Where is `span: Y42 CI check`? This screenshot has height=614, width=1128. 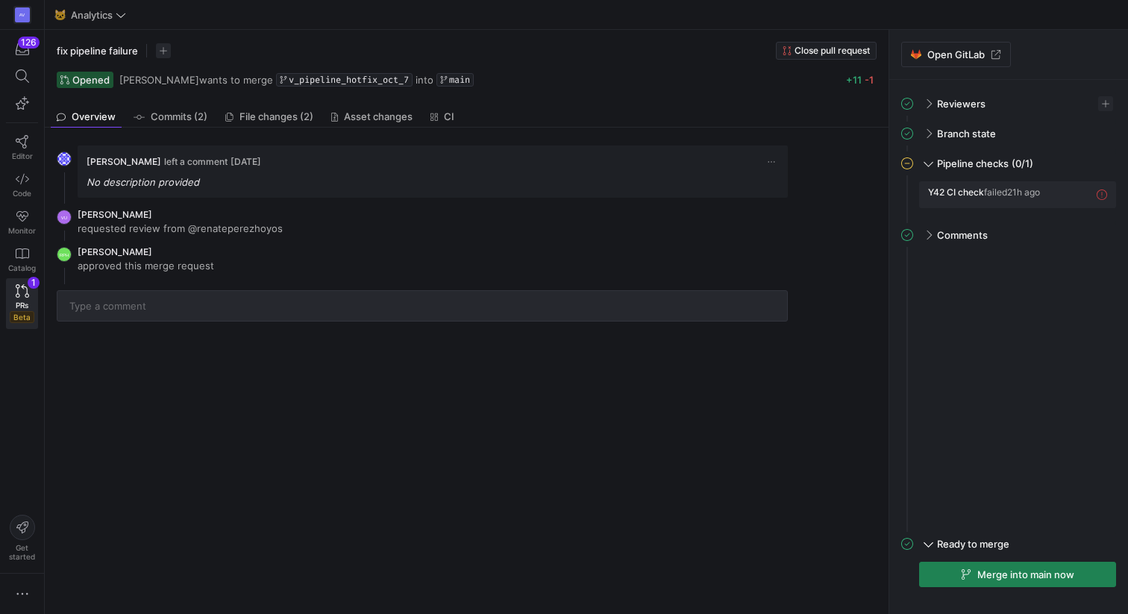
span: Y42 CI check is located at coordinates (955, 192).